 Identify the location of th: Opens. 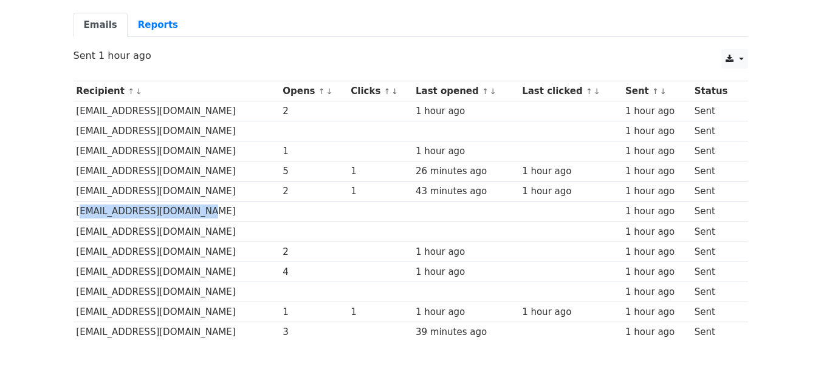
(313, 91).